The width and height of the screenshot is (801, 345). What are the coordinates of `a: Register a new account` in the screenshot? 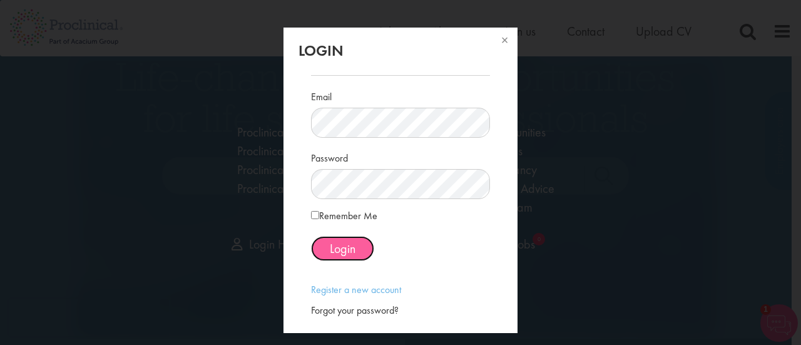 It's located at (356, 289).